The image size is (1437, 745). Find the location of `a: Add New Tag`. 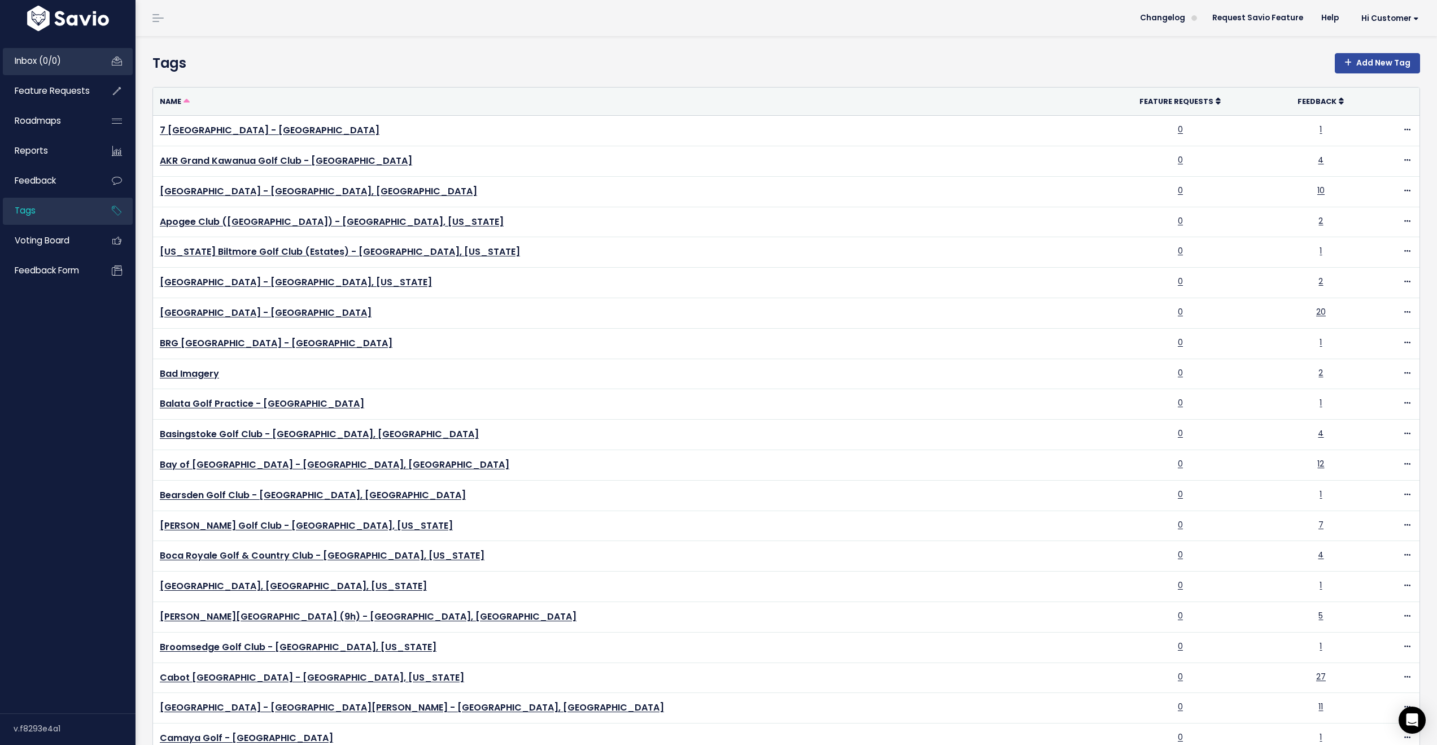

a: Add New Tag is located at coordinates (1378, 63).